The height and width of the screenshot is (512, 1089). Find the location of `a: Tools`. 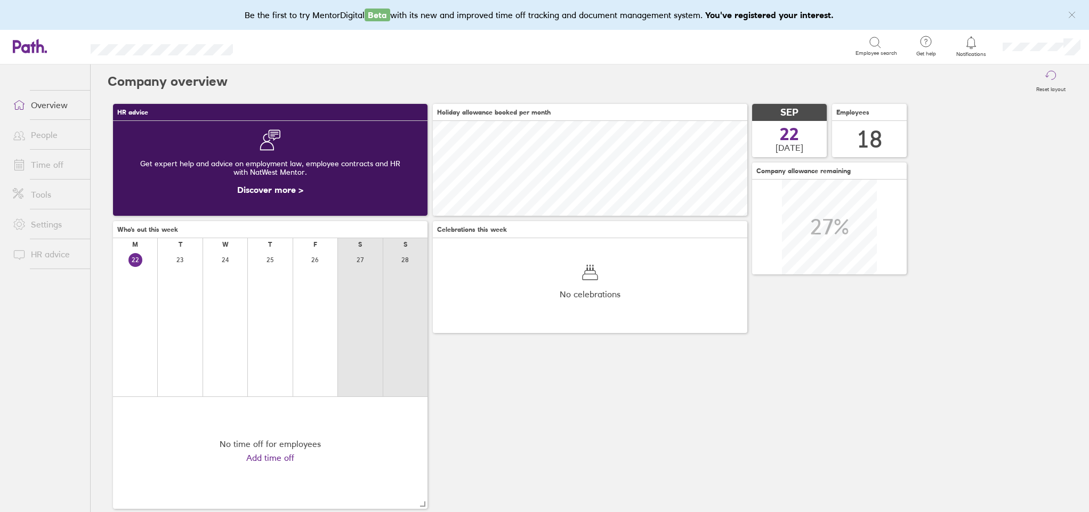

a: Tools is located at coordinates (47, 195).